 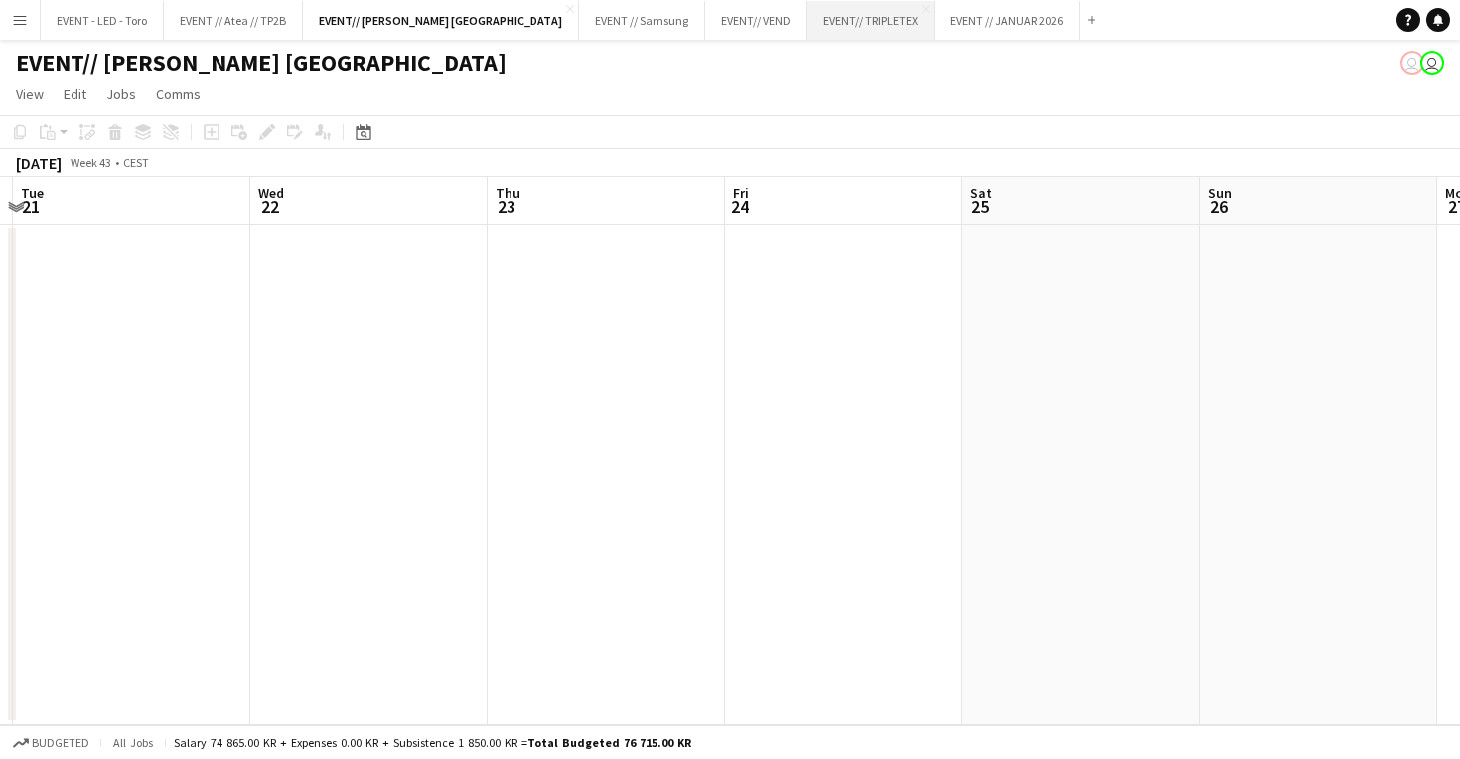 I want to click on span: Edit, so click(x=74, y=94).